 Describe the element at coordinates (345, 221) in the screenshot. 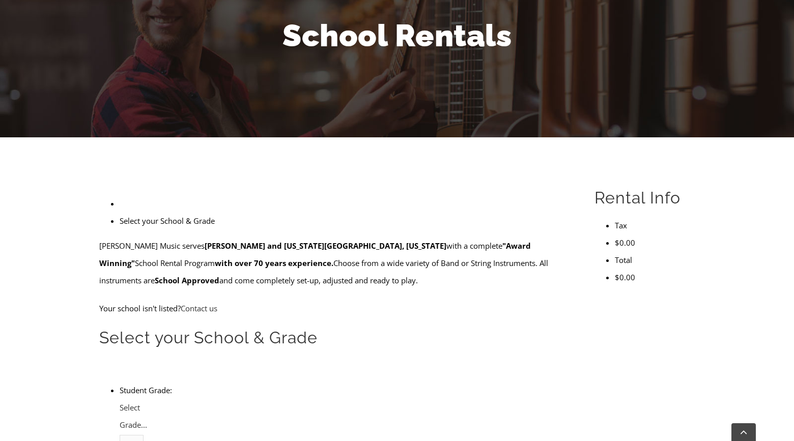

I see `li: Select your School & Grade` at that location.